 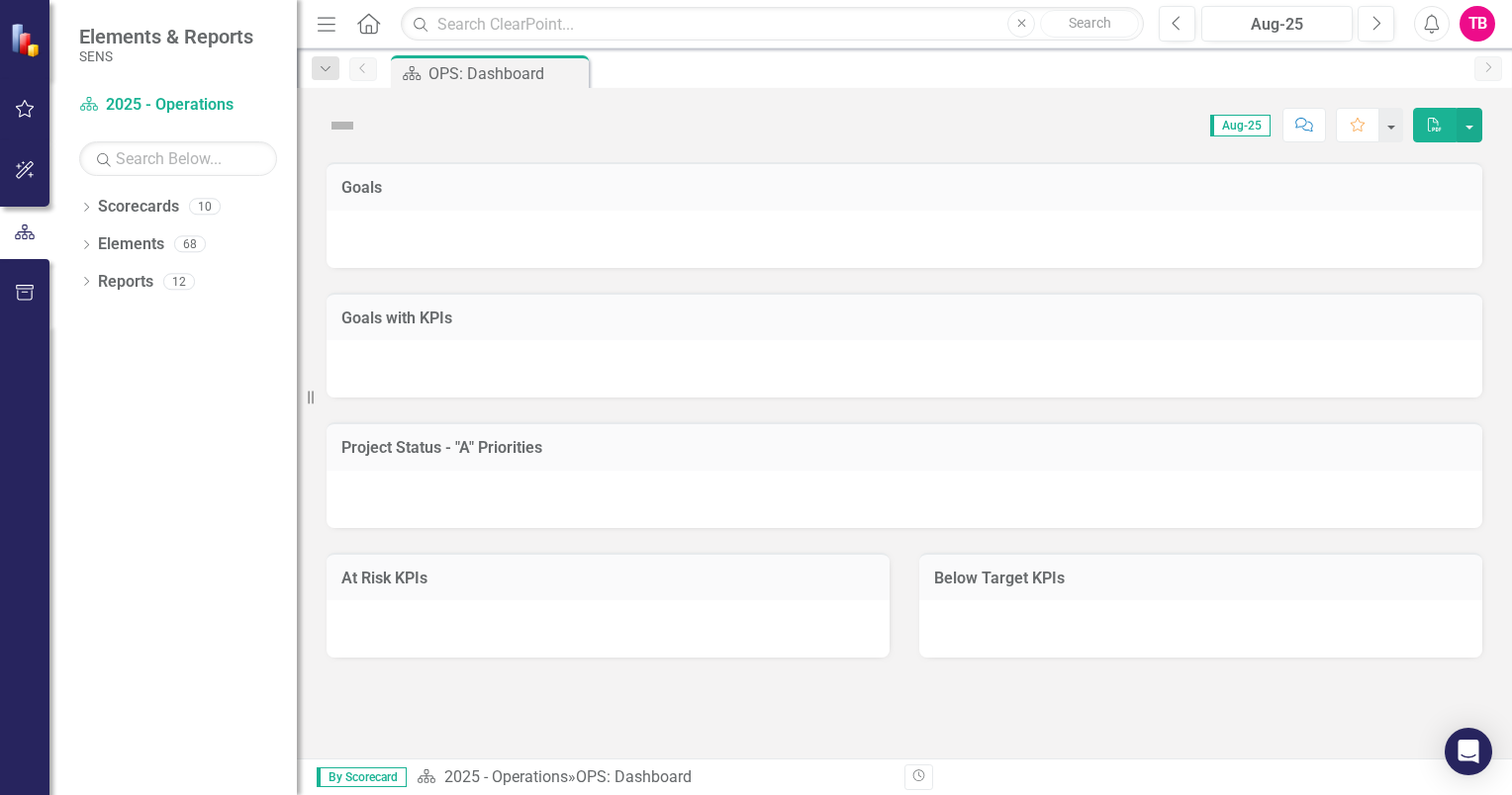 I want to click on small: SENS, so click(x=167, y=57).